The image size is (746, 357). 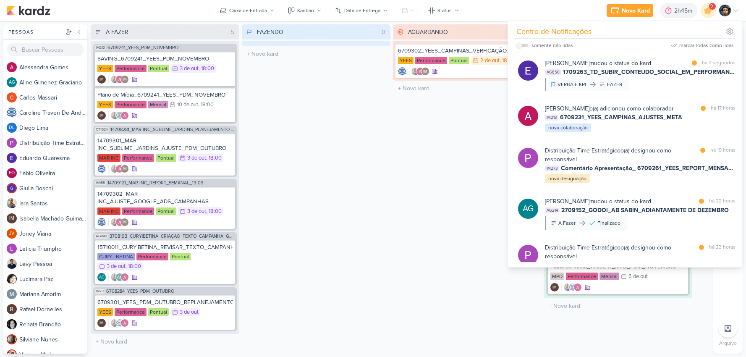 What do you see at coordinates (53, 67) in the screenshot?
I see `div: A l e s s a n d r a G o m e s` at bounding box center [53, 67].